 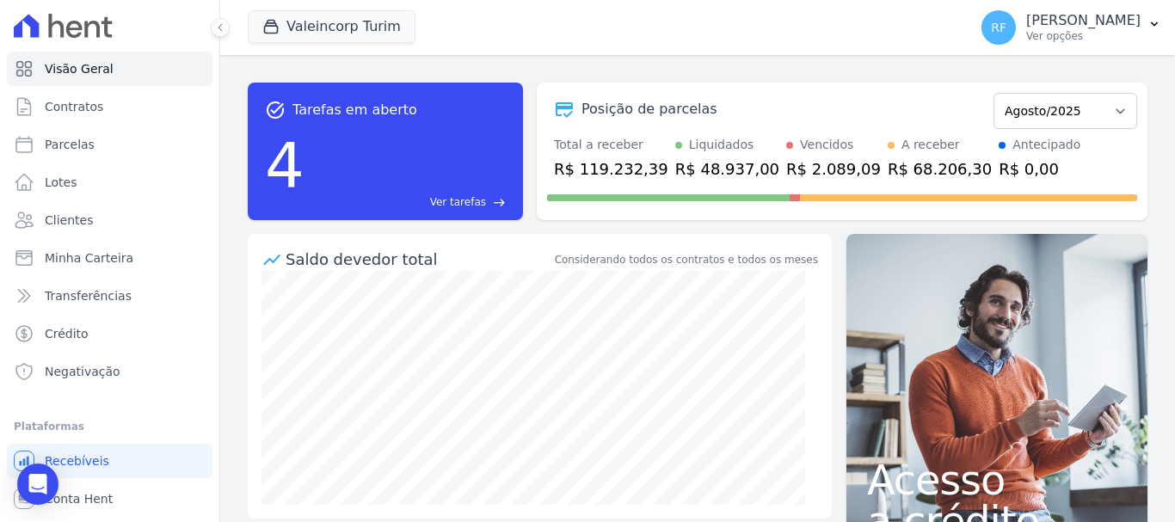 What do you see at coordinates (998, 28) in the screenshot?
I see `span: RF` at bounding box center [998, 28].